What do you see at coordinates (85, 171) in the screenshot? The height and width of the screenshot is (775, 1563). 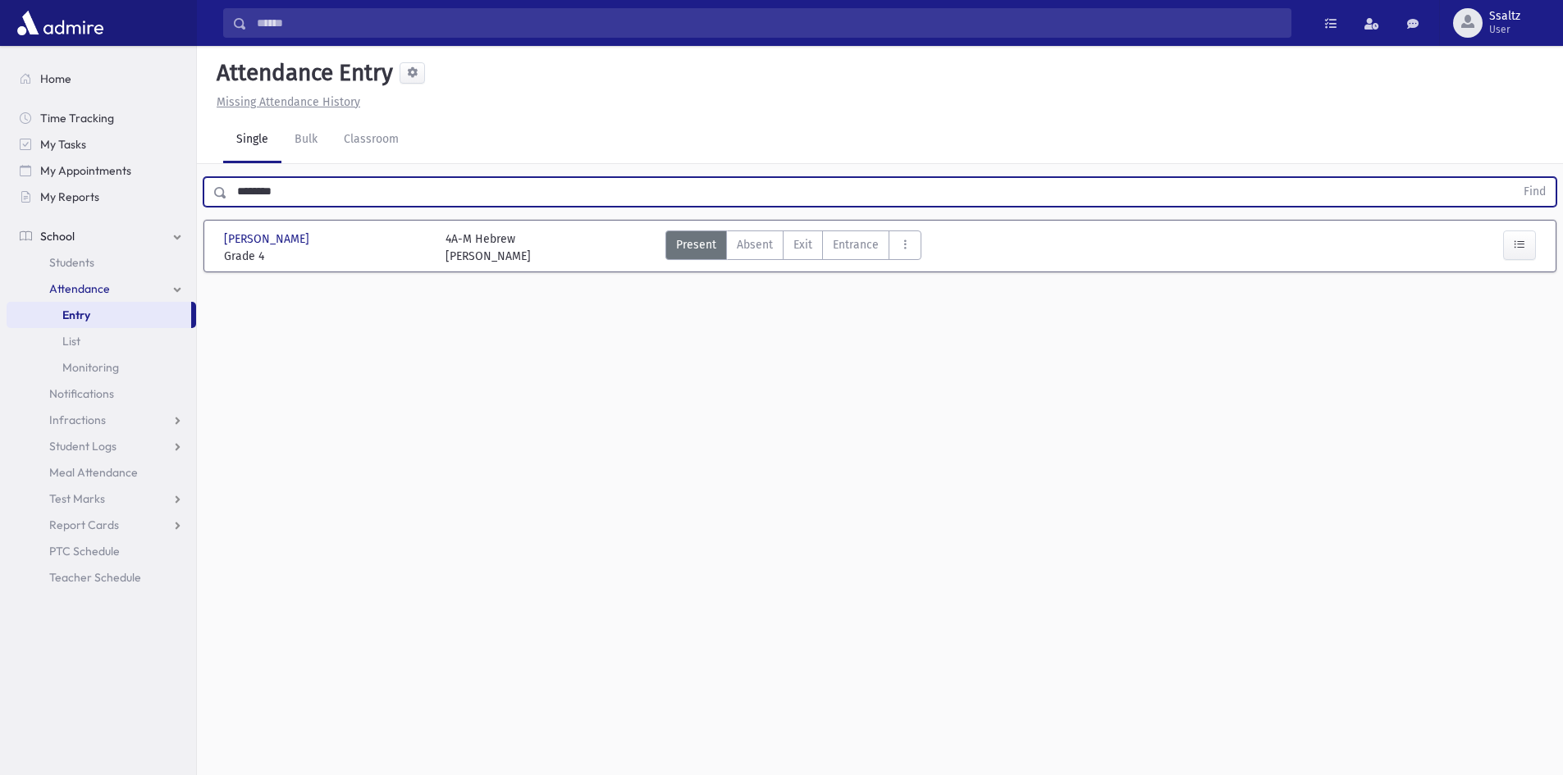 I see `span: My Appointments` at bounding box center [85, 171].